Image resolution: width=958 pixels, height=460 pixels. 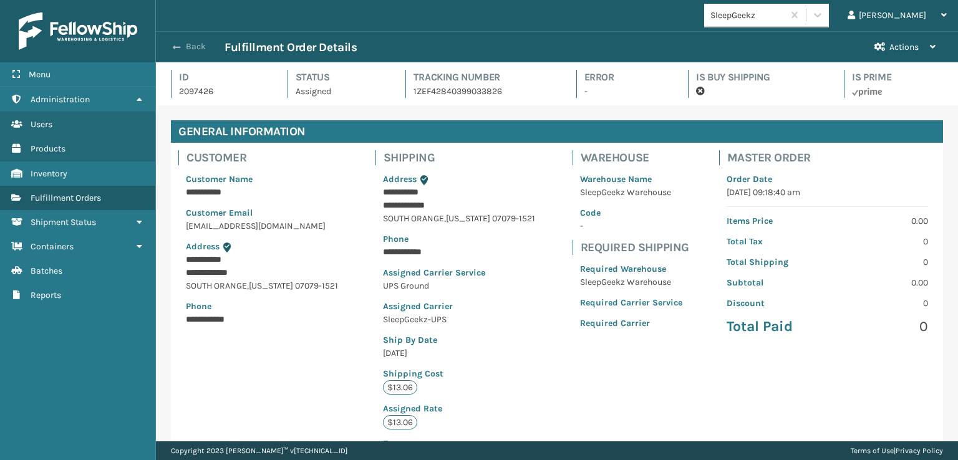 What do you see at coordinates (631, 213) in the screenshot?
I see `p: Code` at bounding box center [631, 213].